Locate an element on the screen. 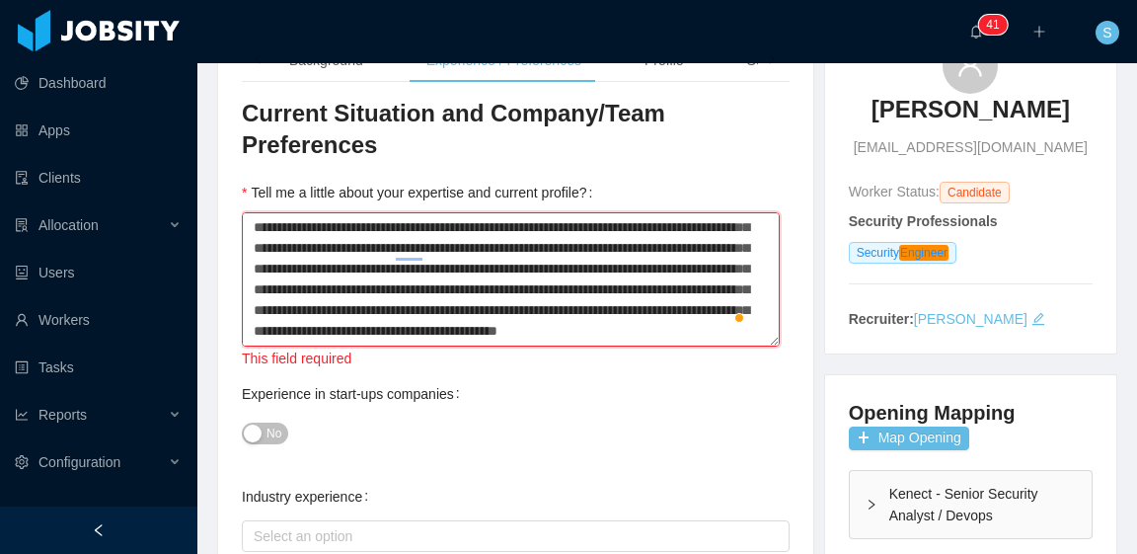 The height and width of the screenshot is (554, 1137). span: Reports is located at coordinates (62, 414).